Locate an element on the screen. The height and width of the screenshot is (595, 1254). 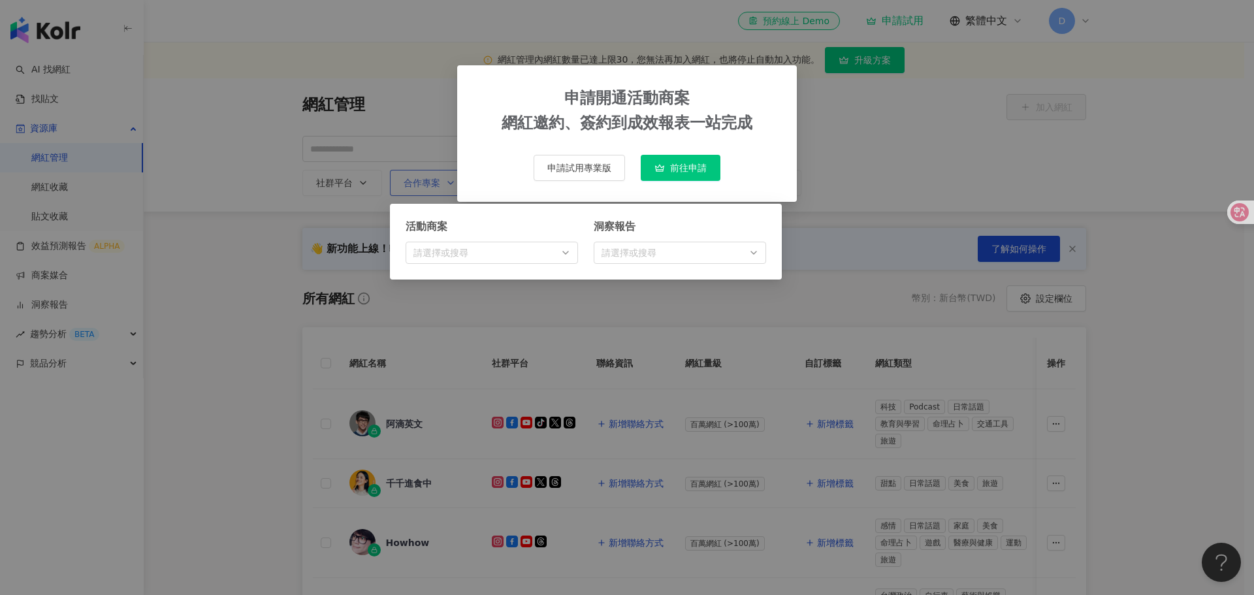
a: 前往申請 is located at coordinates (681, 168).